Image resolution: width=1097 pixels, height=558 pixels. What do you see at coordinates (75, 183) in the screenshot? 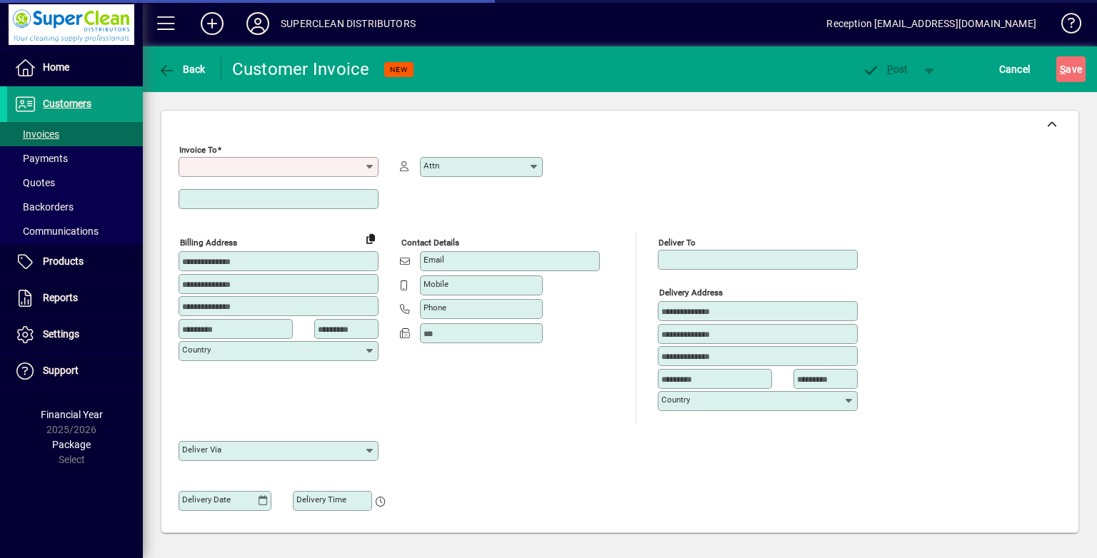
I see `a: Quotes` at bounding box center [75, 183].